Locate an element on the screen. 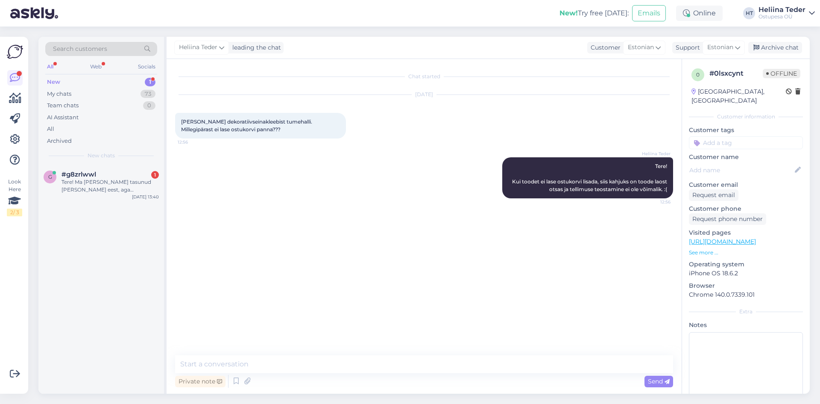 Image resolution: width=820 pixels, height=404 pixels. div: Chat started is located at coordinates (424, 76).